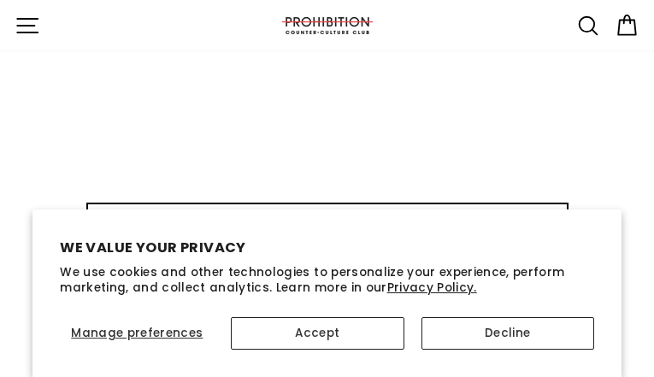 The width and height of the screenshot is (654, 377). Describe the element at coordinates (326, 279) in the screenshot. I see `p: We use cookies and other technologies to personalize your experience, perform marketing, and coll...` at that location.